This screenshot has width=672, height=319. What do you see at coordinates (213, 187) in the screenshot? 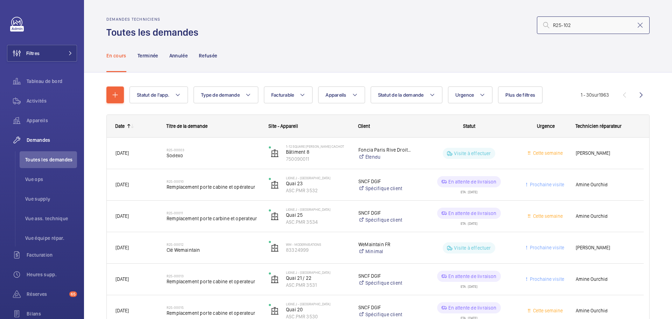
I see `span: Remplacement porte cabine et opérateur` at bounding box center [213, 187].